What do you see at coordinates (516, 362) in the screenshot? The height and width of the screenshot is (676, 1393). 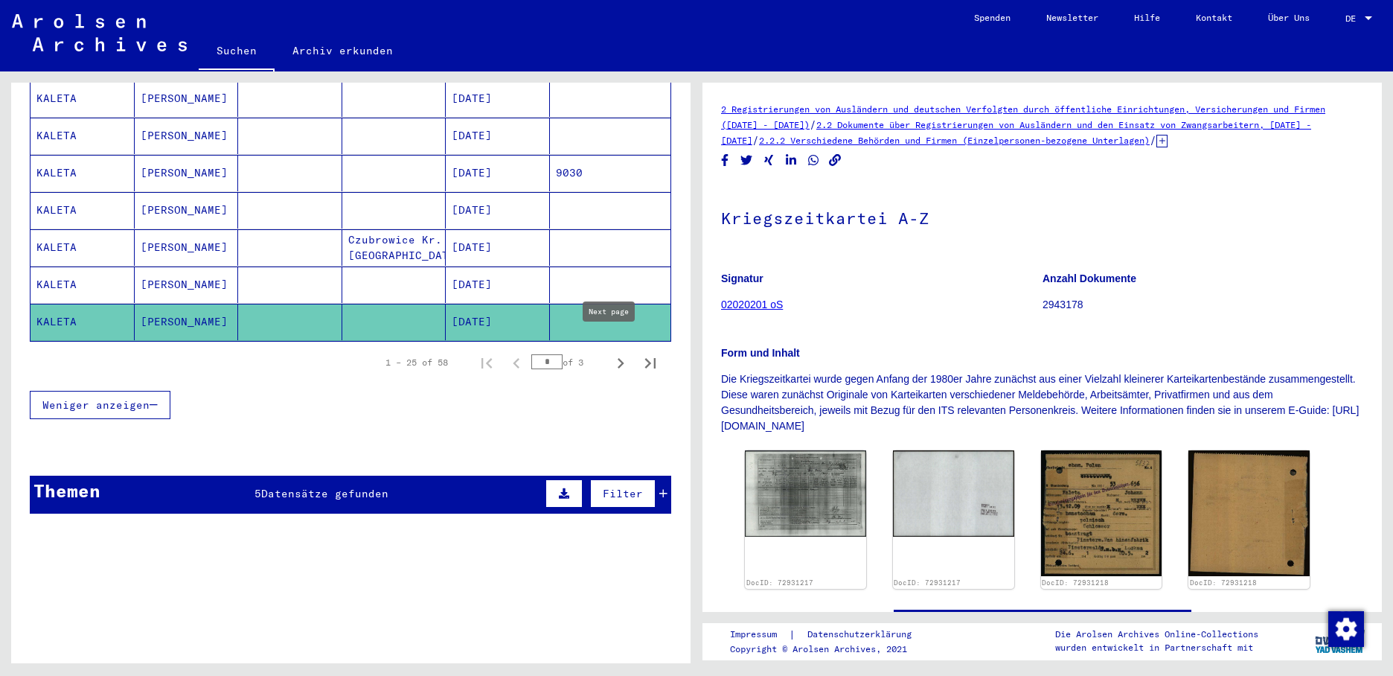 I see `button: Previous page` at bounding box center [516, 362].